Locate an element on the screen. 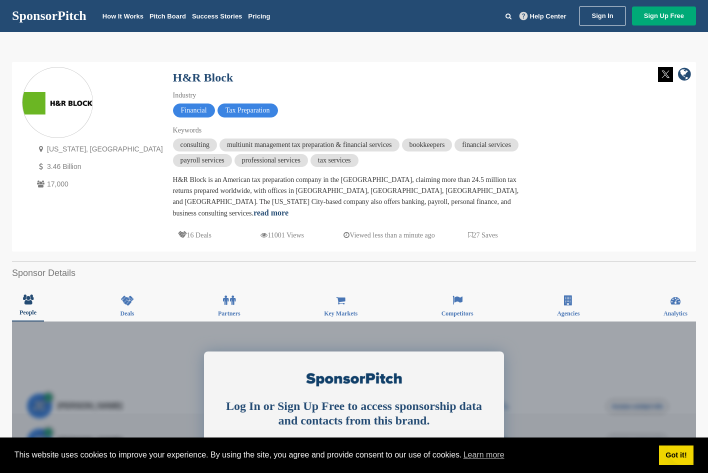 The height and width of the screenshot is (473, 708). span: financial services is located at coordinates (486, 145).